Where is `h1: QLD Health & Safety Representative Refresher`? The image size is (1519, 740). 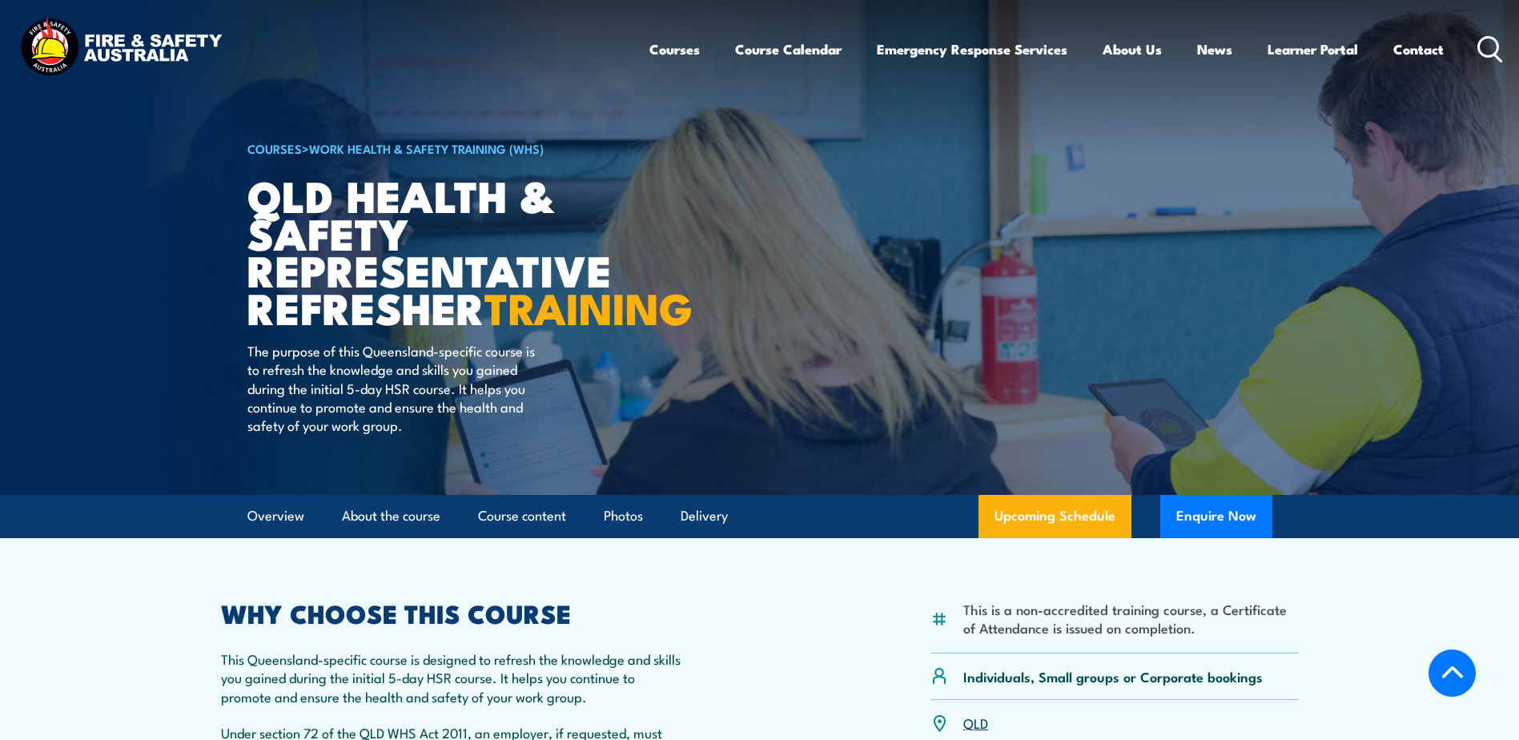
h1: QLD Health & Safety Representative Refresher is located at coordinates (445, 251).